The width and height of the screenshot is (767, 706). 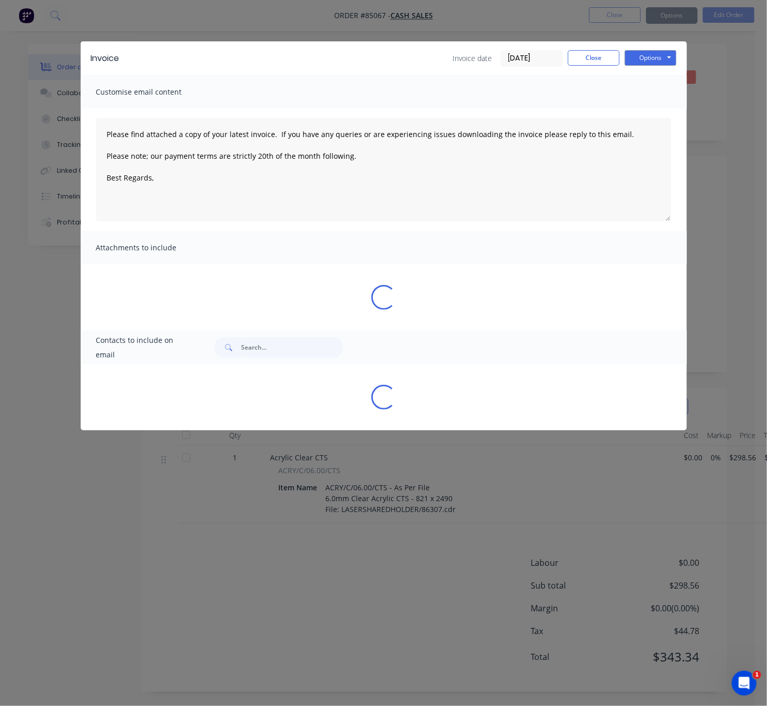 What do you see at coordinates (473, 58) in the screenshot?
I see `span: Invoice date` at bounding box center [473, 58].